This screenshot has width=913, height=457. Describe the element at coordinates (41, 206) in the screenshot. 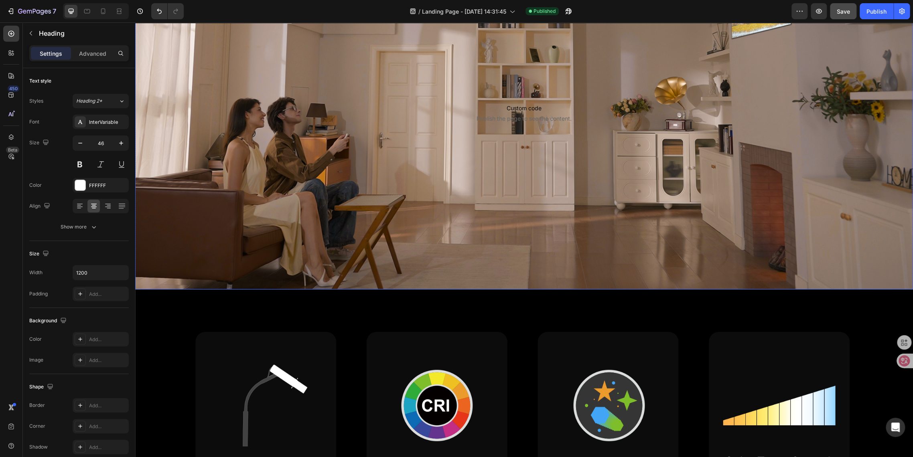

I see `div: Align` at that location.